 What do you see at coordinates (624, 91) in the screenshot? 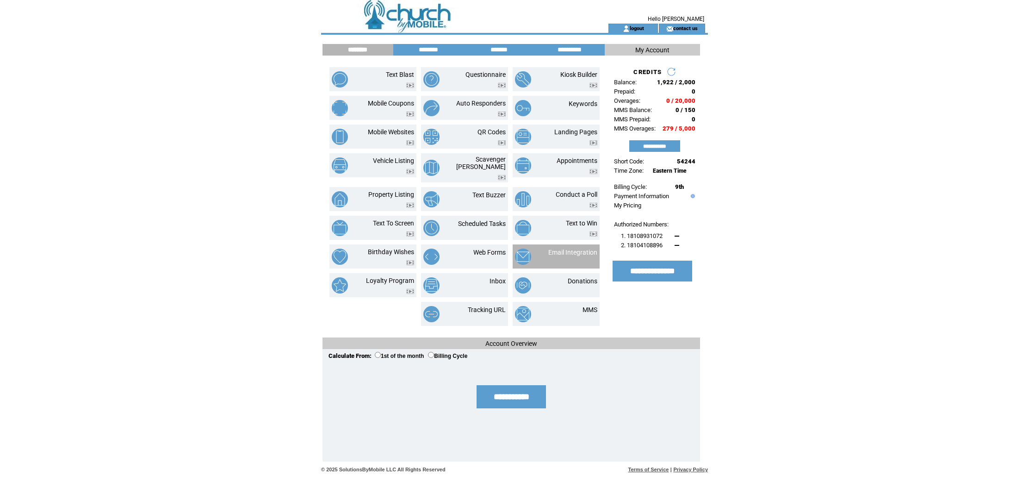
I see `span: Prepaid:` at bounding box center [624, 91].